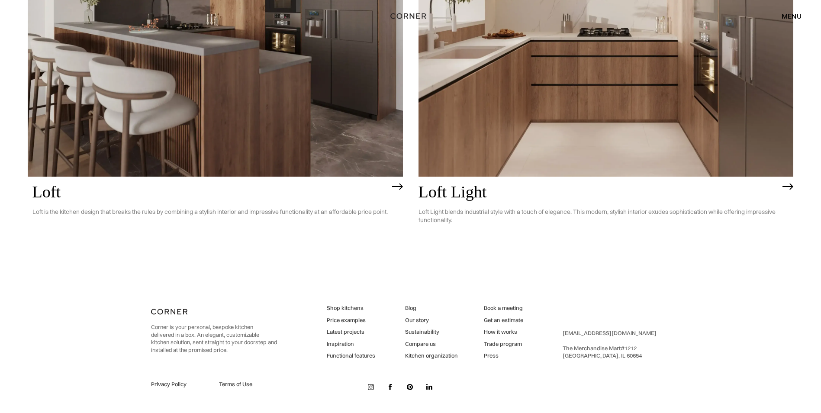 The height and width of the screenshot is (413, 821). Describe the element at coordinates (351, 332) in the screenshot. I see `a: Latest projects` at that location.